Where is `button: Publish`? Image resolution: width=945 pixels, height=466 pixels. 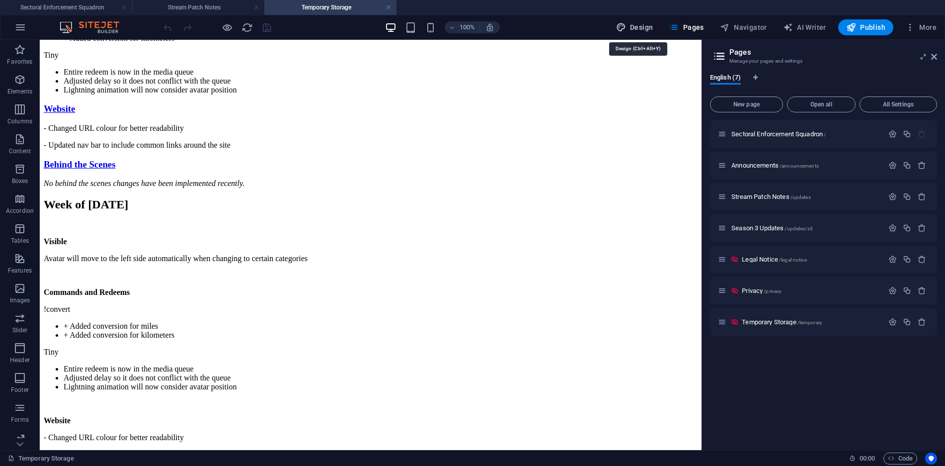
button: Publish is located at coordinates (866, 27).